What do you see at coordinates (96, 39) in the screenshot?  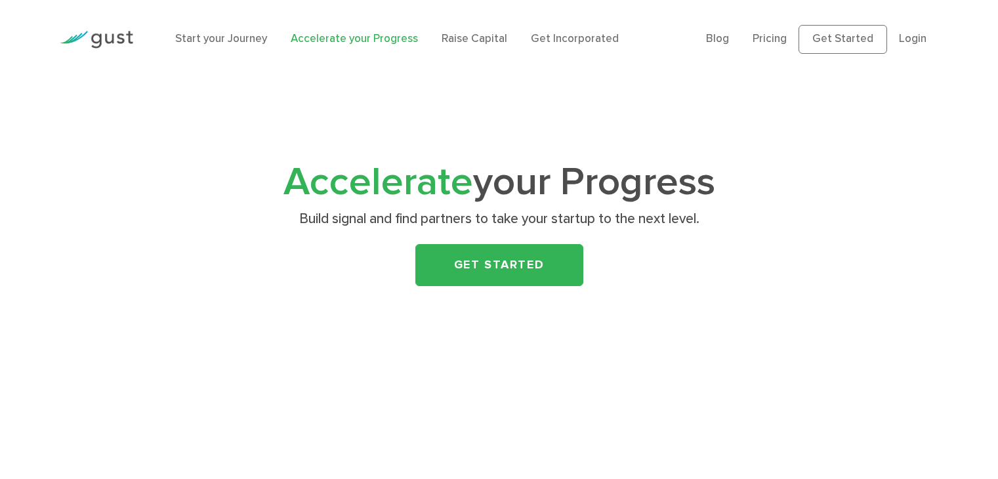 I see `img: Gust Logo` at bounding box center [96, 39].